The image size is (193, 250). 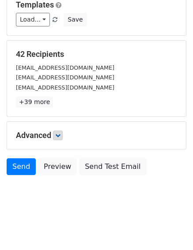 I want to click on a: Send Test Email, so click(x=113, y=167).